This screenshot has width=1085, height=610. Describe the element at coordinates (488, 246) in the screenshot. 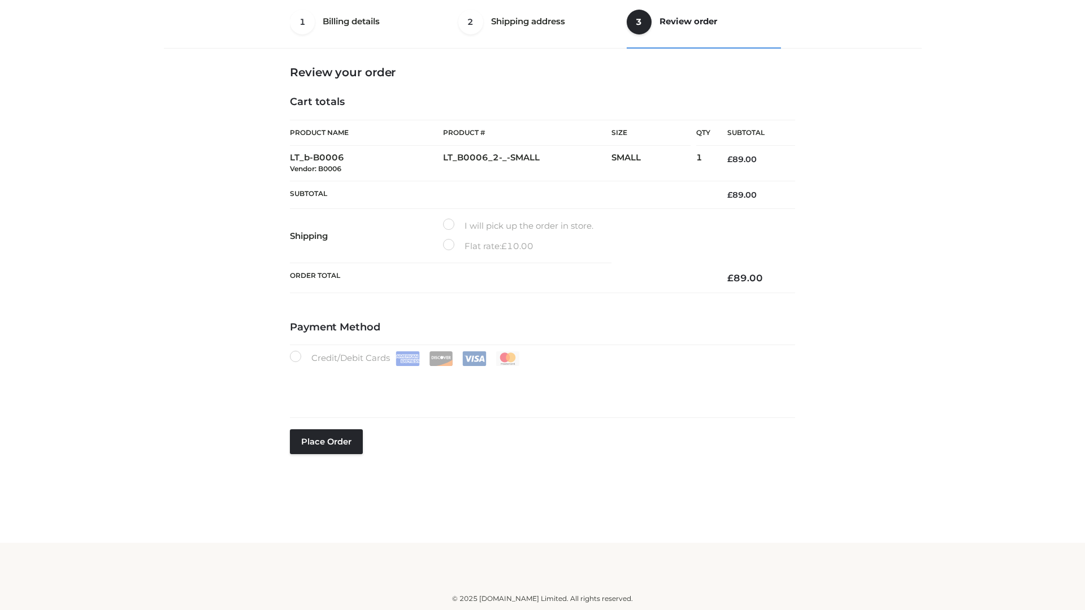

I see `label: Flat rate:` at that location.